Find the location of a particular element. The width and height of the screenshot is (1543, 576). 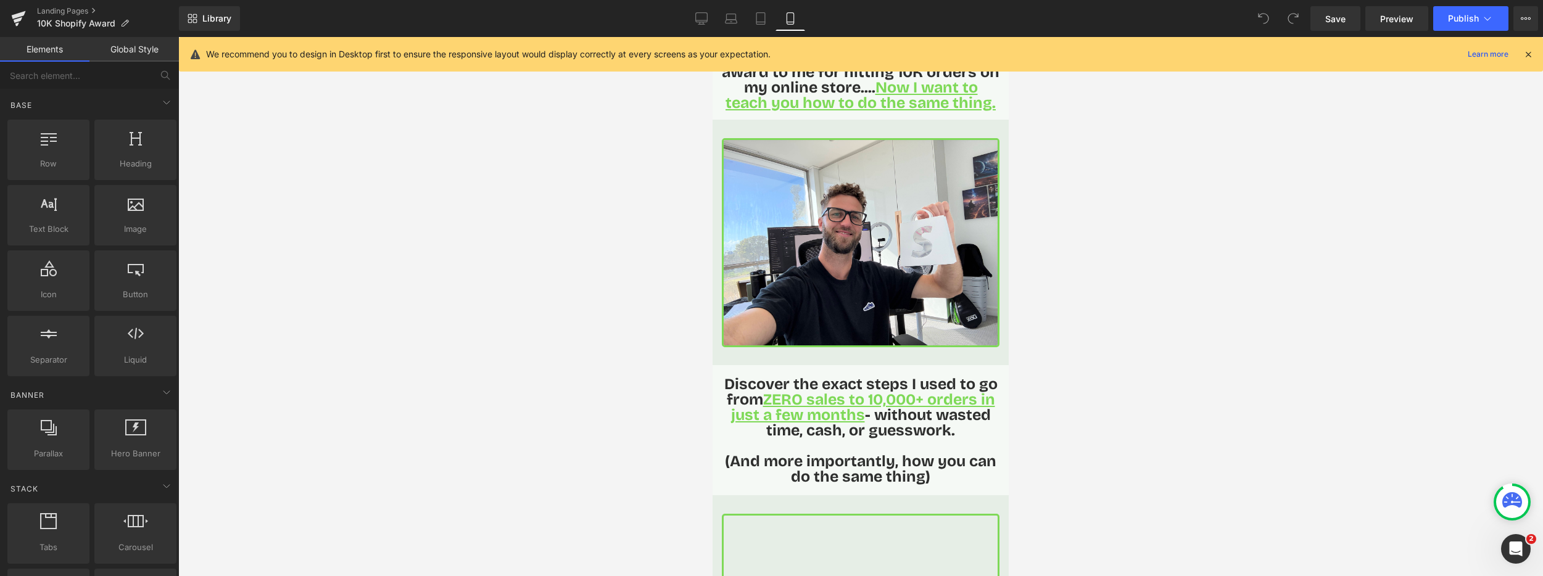

span: Now I want to teach you how to do the same thing. is located at coordinates (148, 58).